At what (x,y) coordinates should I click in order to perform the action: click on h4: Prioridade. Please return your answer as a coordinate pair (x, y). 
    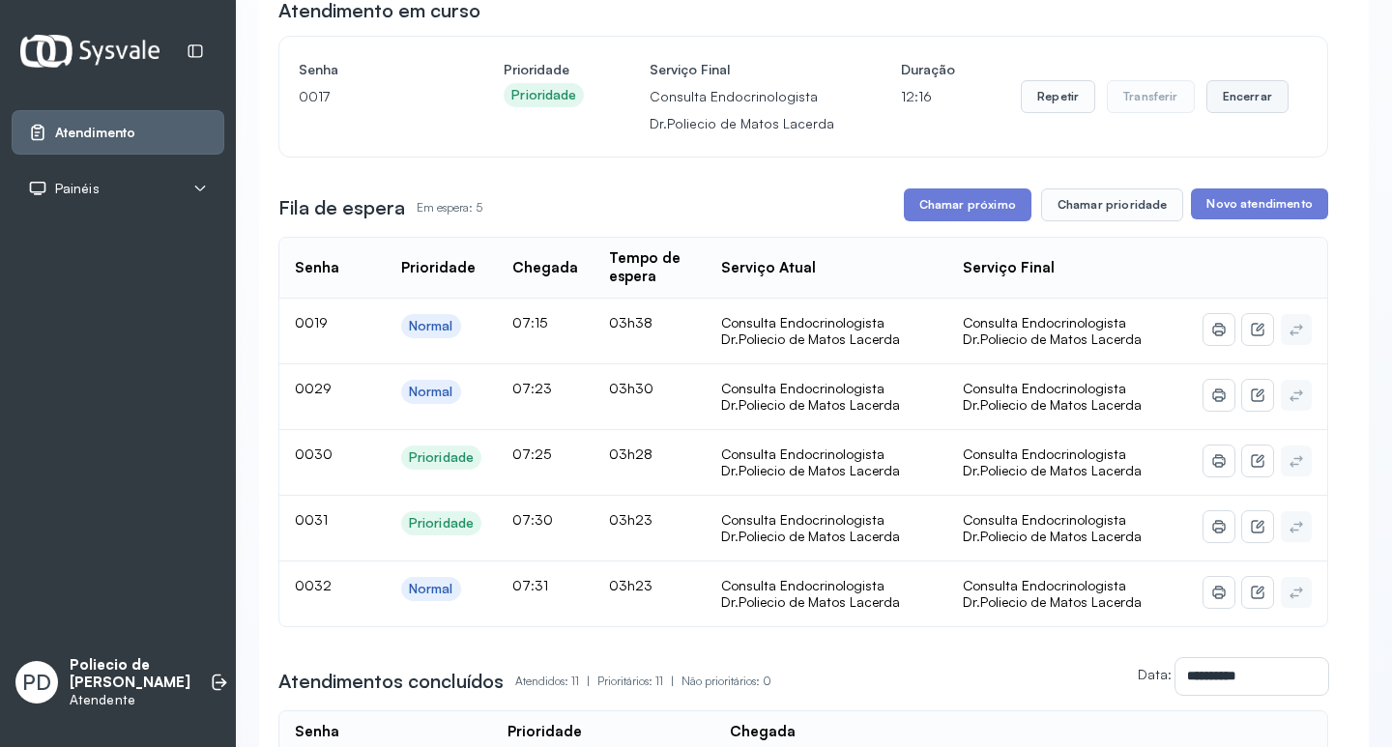
    Looking at the image, I should click on (543, 70).